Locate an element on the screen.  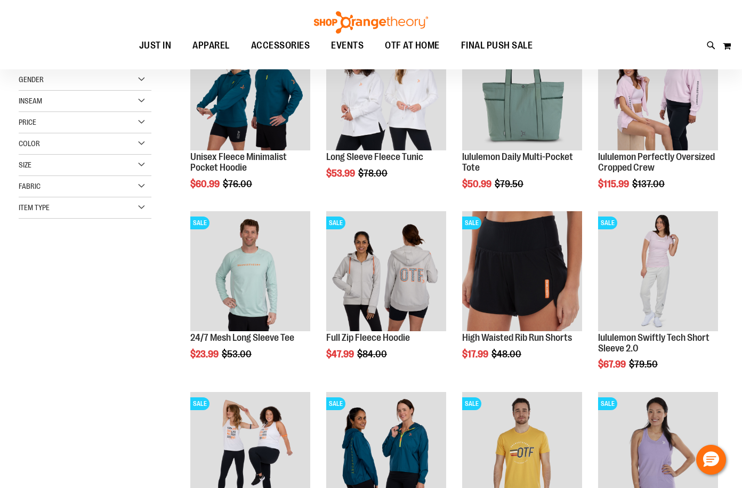
a: High Waisted Rib Run Shorts is located at coordinates (517, 337).